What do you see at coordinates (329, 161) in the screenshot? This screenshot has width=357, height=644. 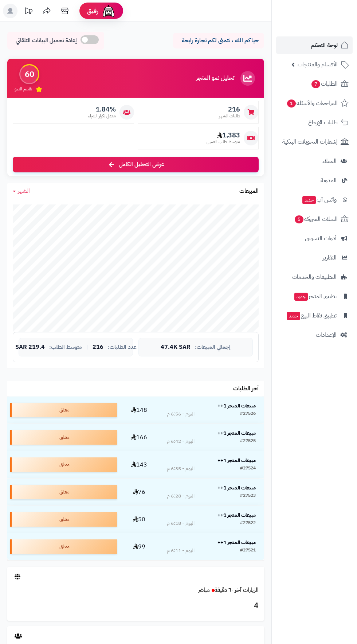 I see `span: العملاء` at bounding box center [329, 161].